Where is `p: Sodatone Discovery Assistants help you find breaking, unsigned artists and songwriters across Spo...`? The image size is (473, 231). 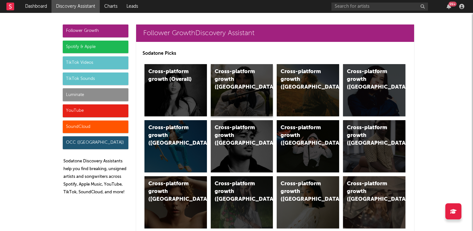
p: Sodatone Discovery Assistants help you find breaking, unsigned artists and songwriters across Spo... is located at coordinates (96, 177).